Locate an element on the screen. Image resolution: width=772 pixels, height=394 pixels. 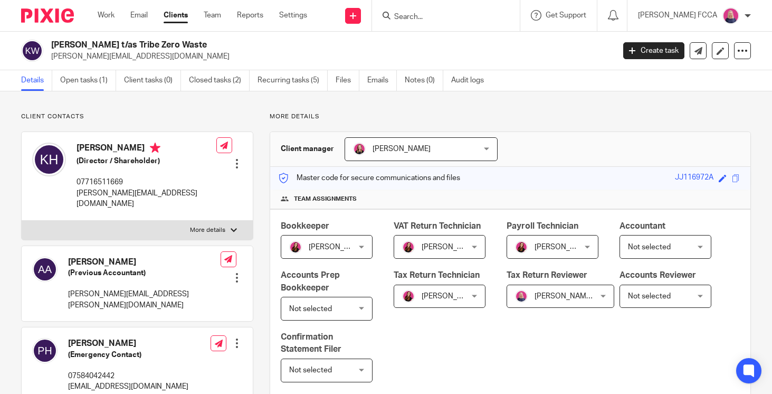
a: Work is located at coordinates (106, 15).